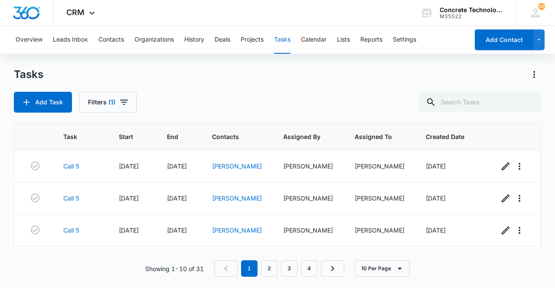 Image resolution: width=555 pixels, height=288 pixels. What do you see at coordinates (111, 40) in the screenshot?
I see `button: Contacts` at bounding box center [111, 40].